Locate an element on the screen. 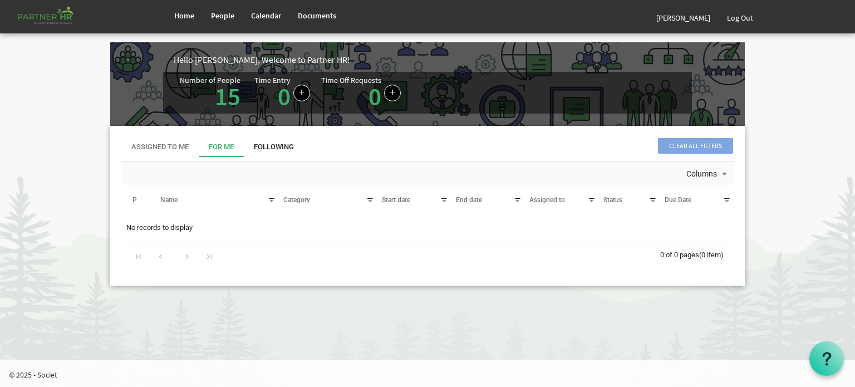  a: Log Out is located at coordinates (740, 18).